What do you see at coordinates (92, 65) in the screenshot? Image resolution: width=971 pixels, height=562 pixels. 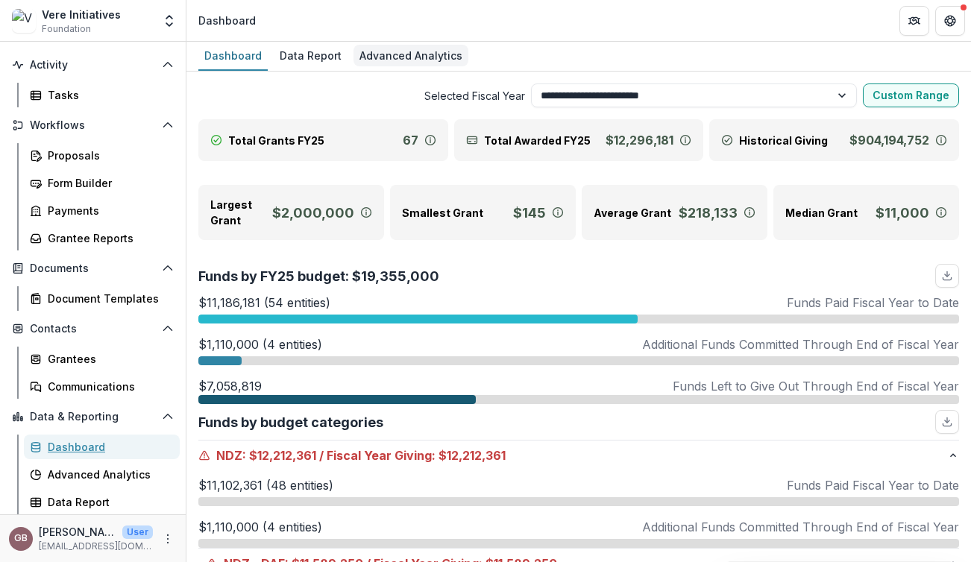 I see `span: Activity` at bounding box center [92, 65].